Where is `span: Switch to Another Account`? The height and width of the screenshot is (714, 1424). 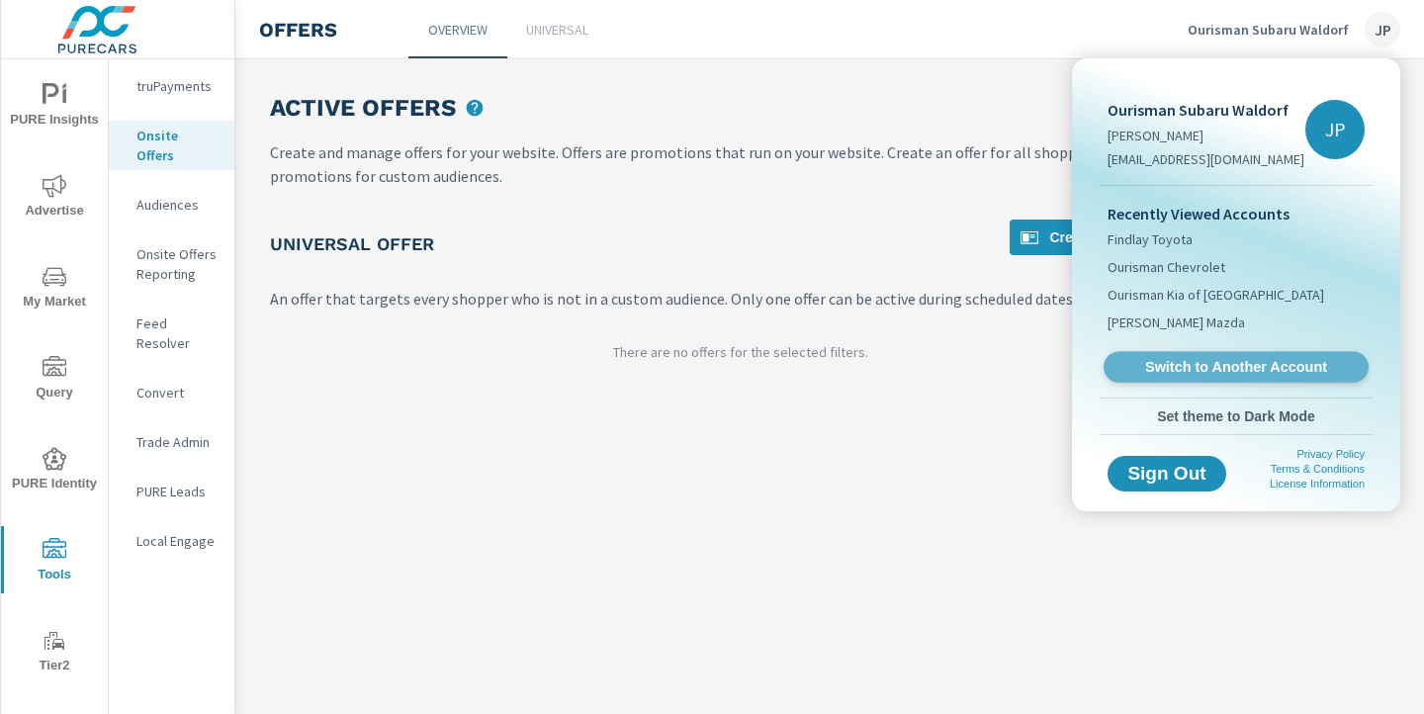 span: Switch to Another Account is located at coordinates (1235, 367).